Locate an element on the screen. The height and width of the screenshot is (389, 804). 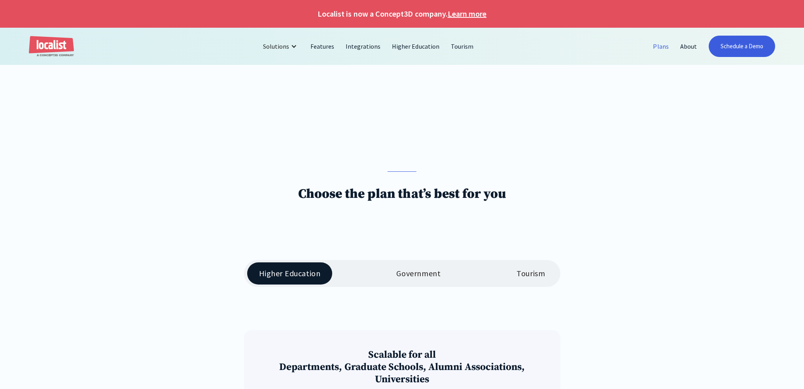
div: Government is located at coordinates (419, 273).